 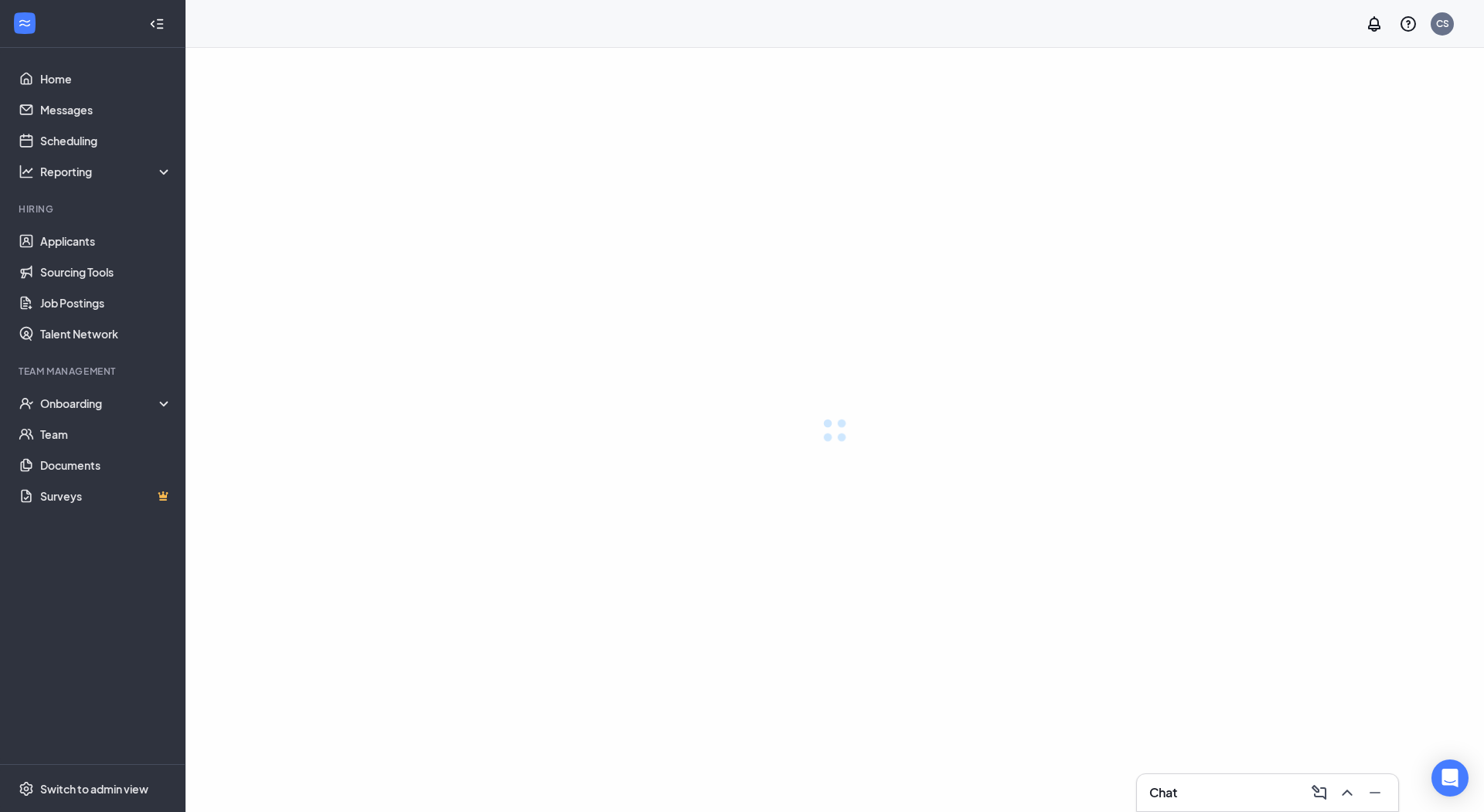 What do you see at coordinates (1317, 792) in the screenshot?
I see `button: ComposeMessage` at bounding box center [1317, 792].